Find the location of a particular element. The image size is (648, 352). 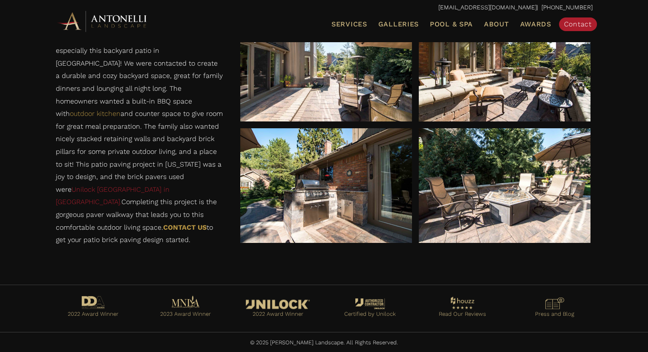

a: Go to https://antonellilandscape.com/unilock-authorized-contractor/ is located at coordinates (370, 310).